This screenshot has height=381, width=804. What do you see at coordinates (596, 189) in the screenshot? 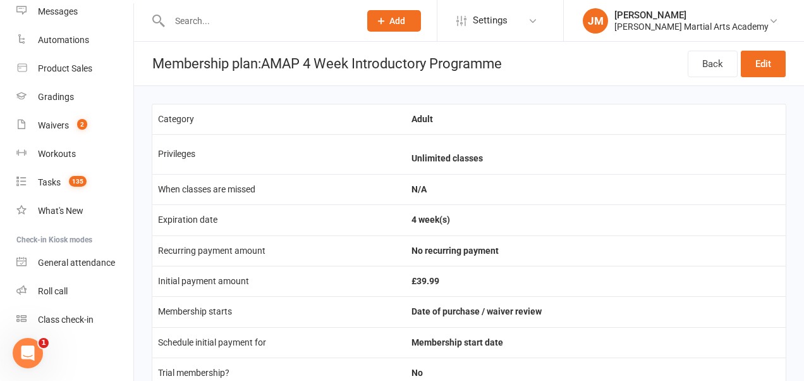
I see `td: N/A` at bounding box center [596, 189].